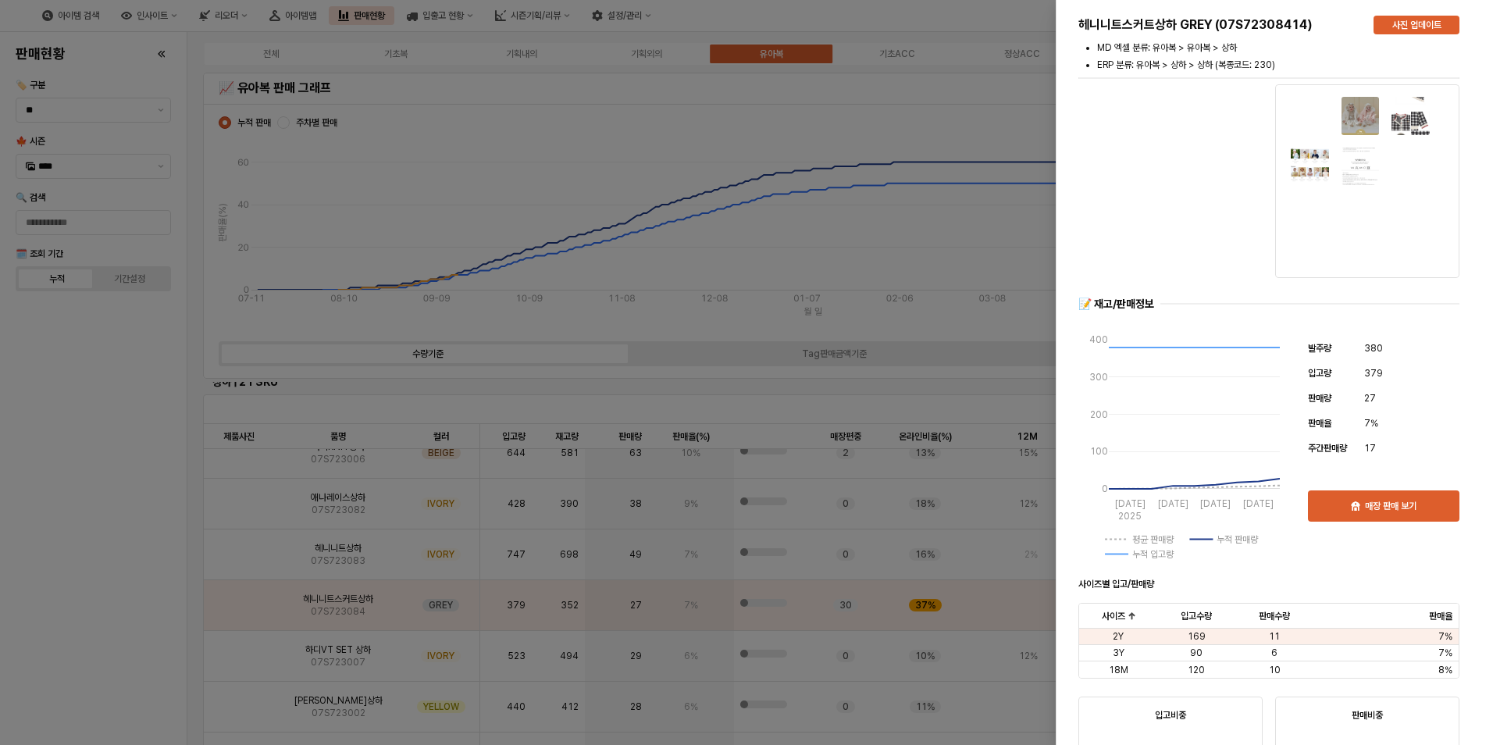 This screenshot has height=745, width=1493. Describe the element at coordinates (1370, 398) in the screenshot. I see `span: 27` at that location.